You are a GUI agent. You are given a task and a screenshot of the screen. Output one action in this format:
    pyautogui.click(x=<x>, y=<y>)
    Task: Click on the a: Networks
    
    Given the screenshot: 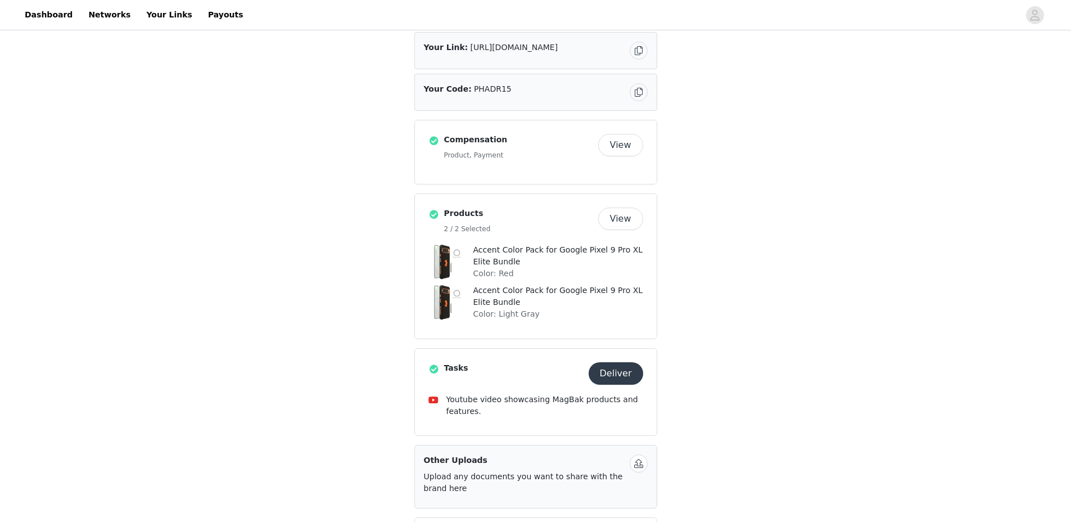 What is the action you would take?
    pyautogui.click(x=109, y=15)
    